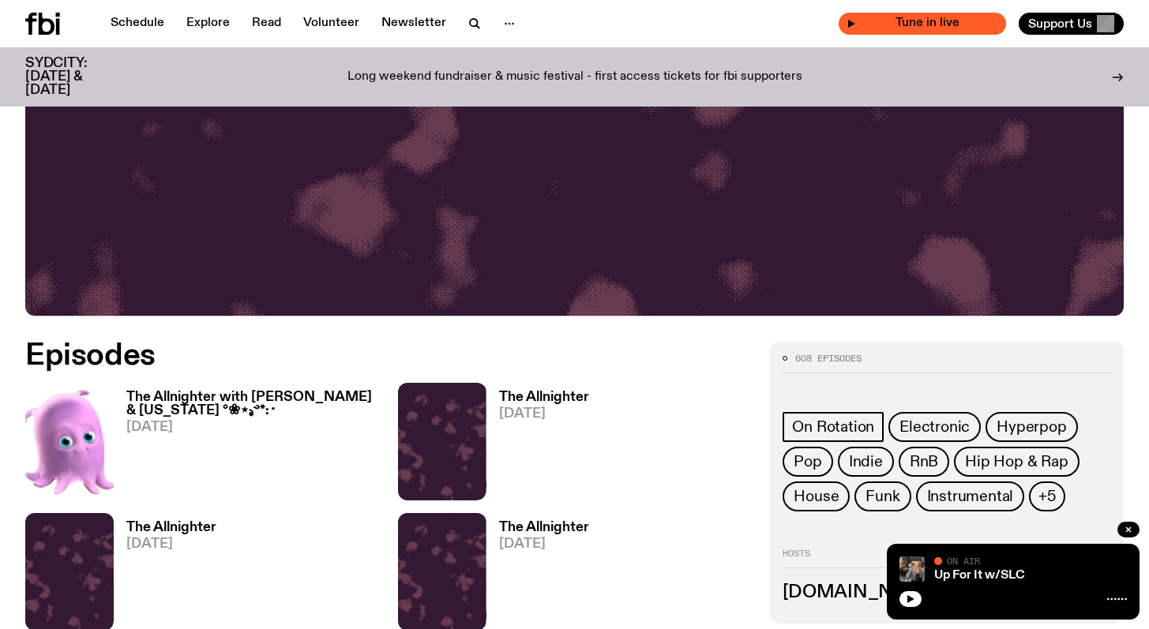  I want to click on a: Newsletter, so click(414, 24).